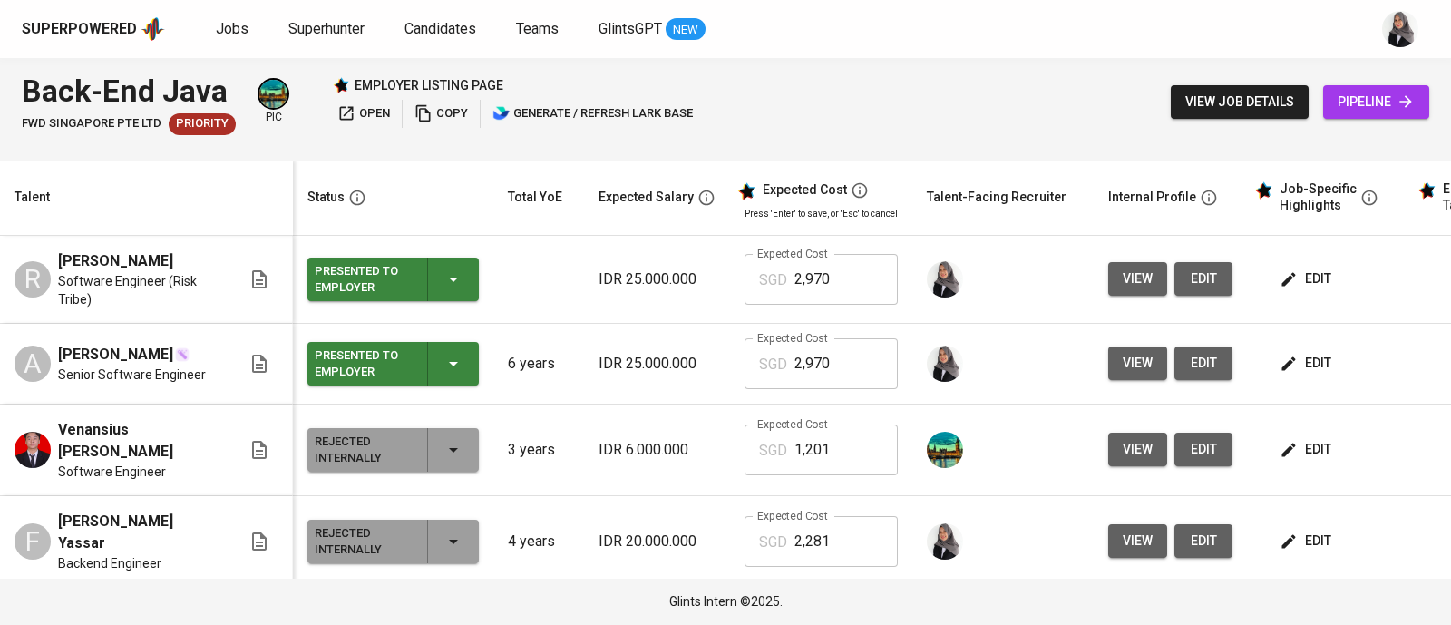 This screenshot has width=1451, height=625. I want to click on div: F, so click(33, 541).